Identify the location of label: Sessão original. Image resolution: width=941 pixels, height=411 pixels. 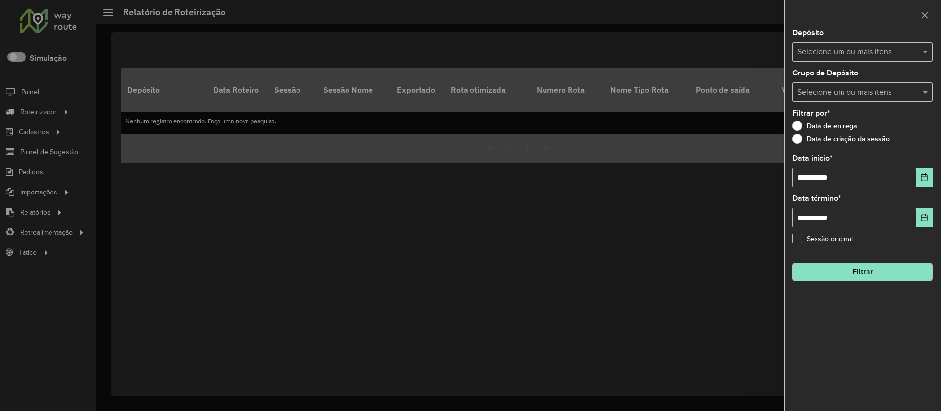
(823, 239).